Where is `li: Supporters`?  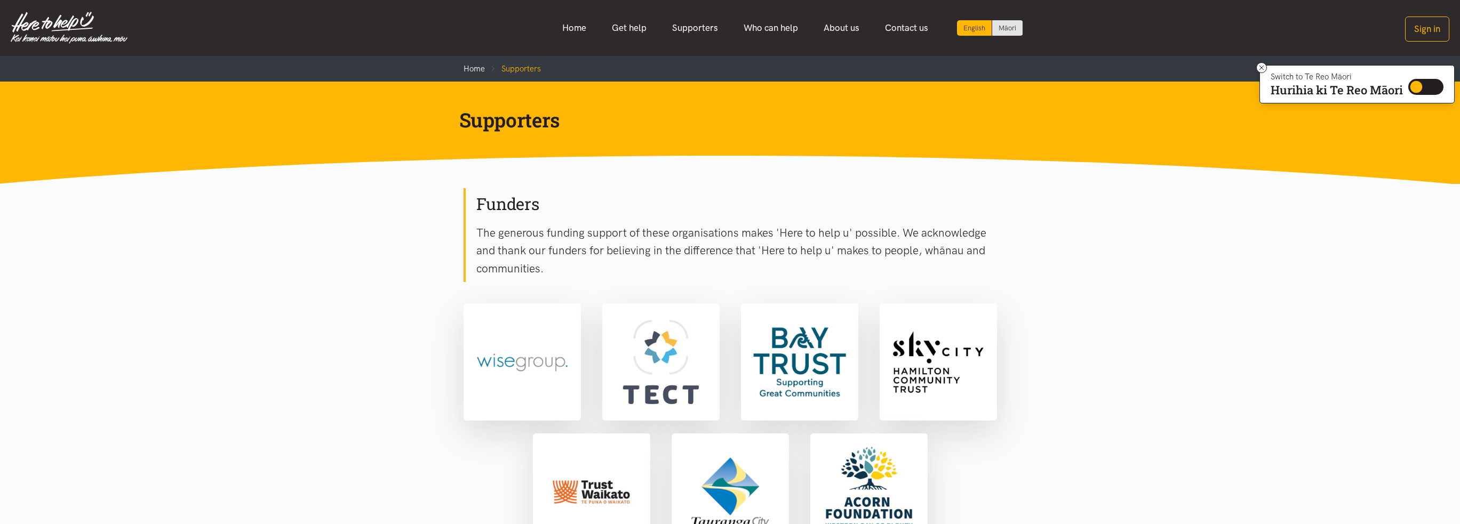 li: Supporters is located at coordinates (513, 69).